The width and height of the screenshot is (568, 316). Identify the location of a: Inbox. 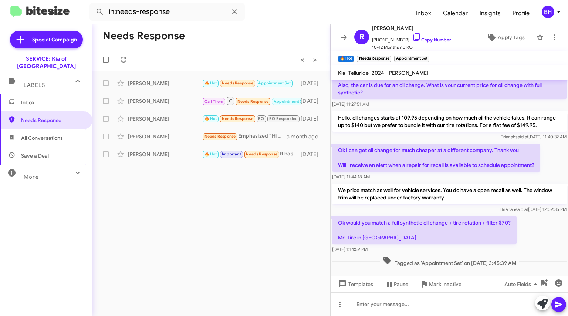
(423, 13).